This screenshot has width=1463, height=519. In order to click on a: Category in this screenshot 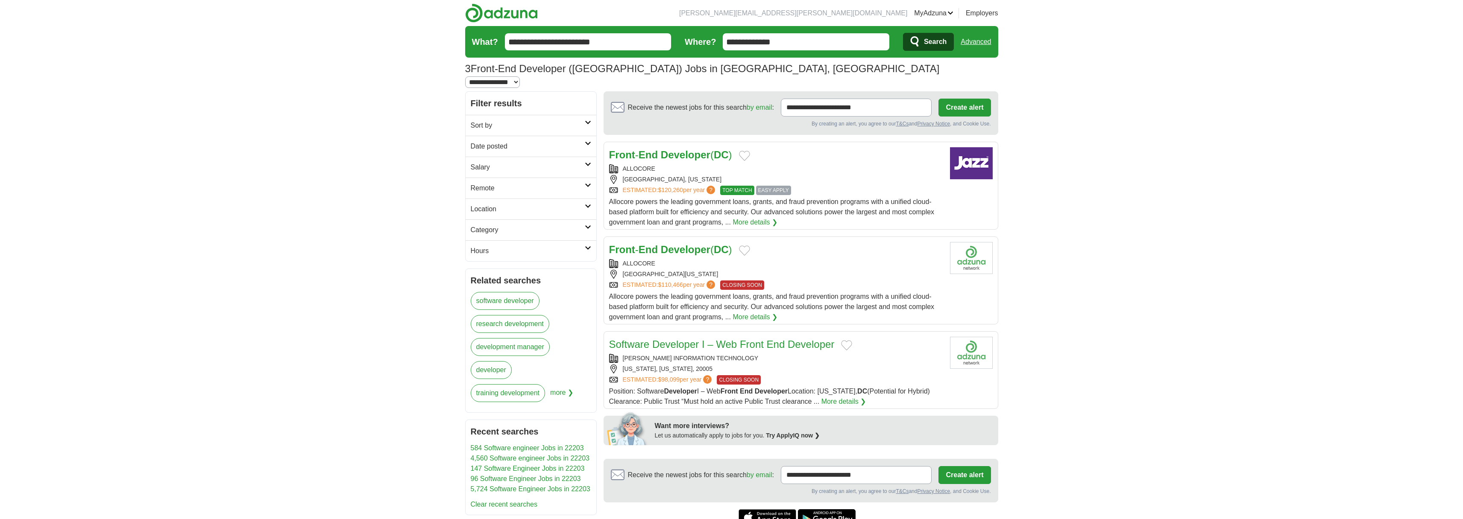, I will do `click(531, 230)`.